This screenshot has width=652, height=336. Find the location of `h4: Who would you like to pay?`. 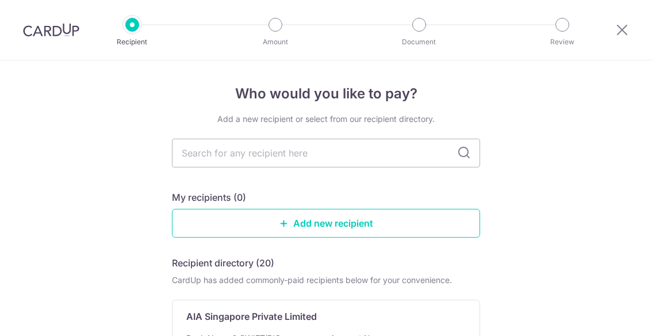

h4: Who would you like to pay? is located at coordinates (326, 94).